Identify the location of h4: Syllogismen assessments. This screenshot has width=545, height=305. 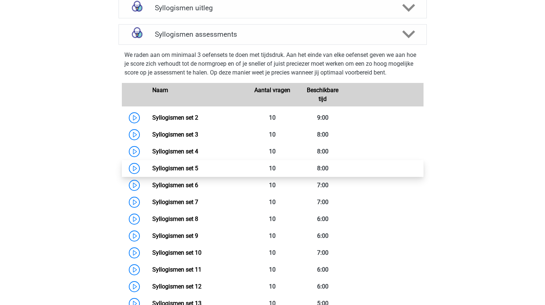
(272, 34).